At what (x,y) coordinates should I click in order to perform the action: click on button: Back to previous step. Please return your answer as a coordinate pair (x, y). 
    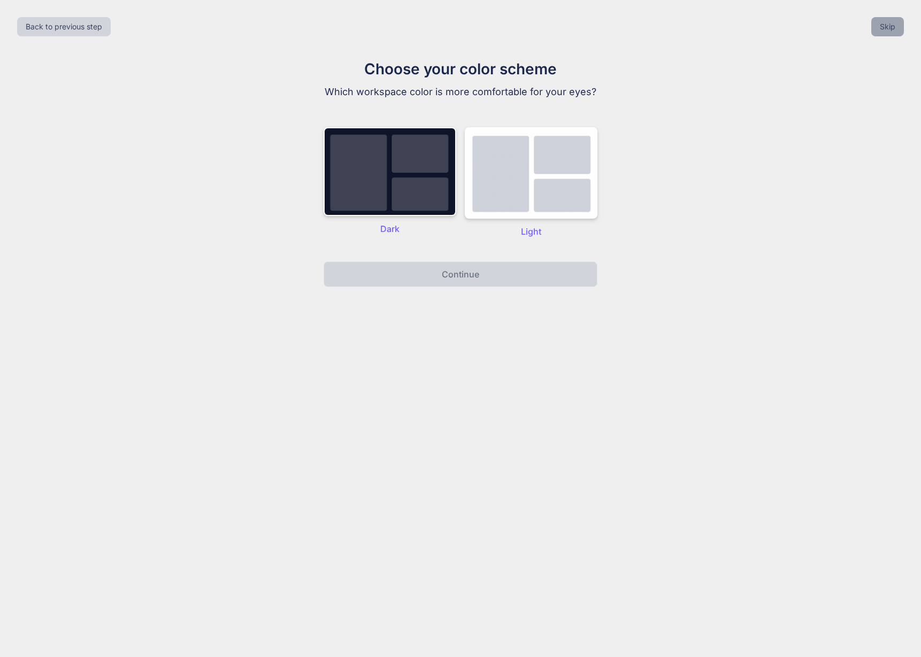
    Looking at the image, I should click on (64, 27).